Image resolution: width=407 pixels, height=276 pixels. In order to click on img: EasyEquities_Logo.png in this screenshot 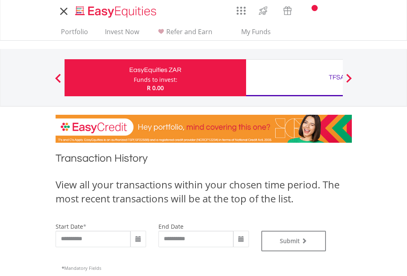, I will do `click(116, 12)`.